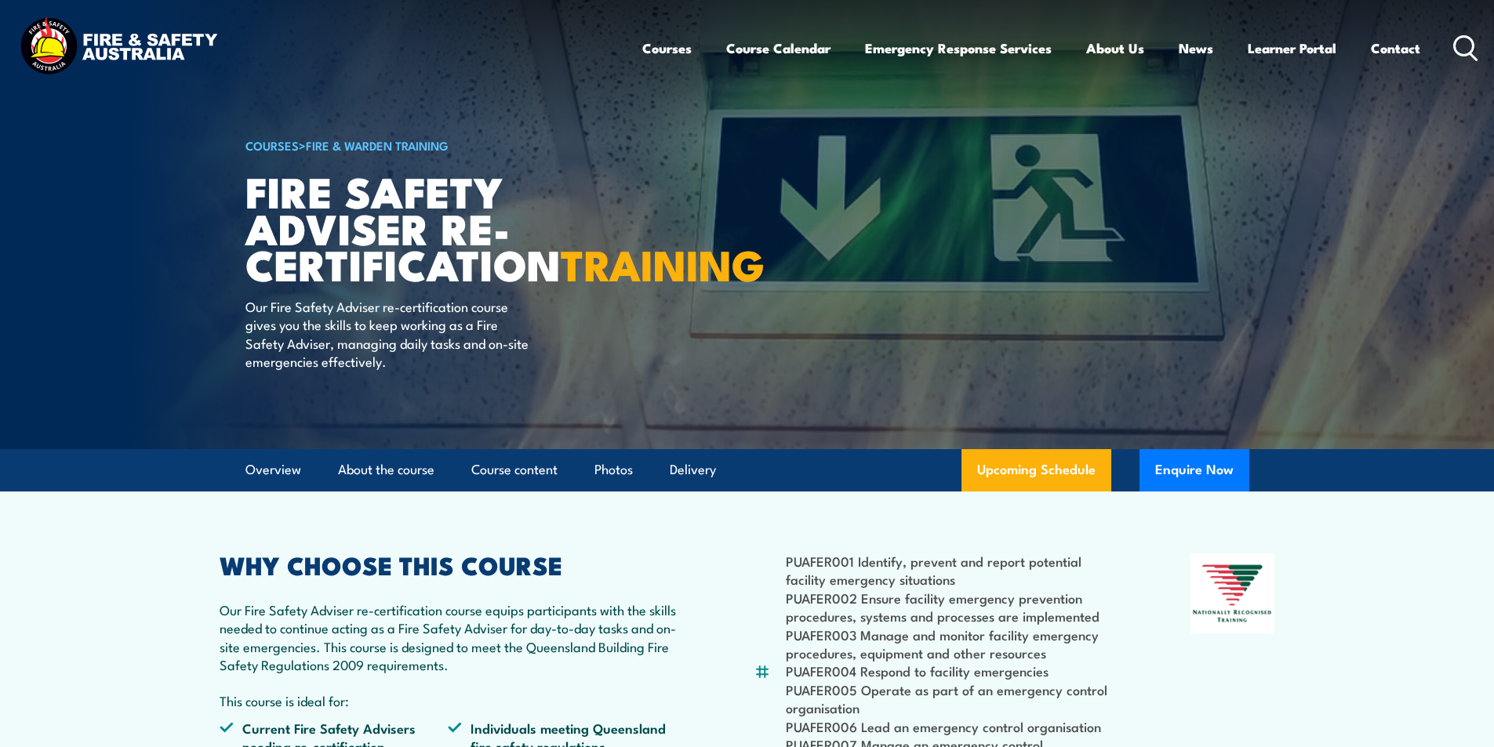  What do you see at coordinates (1115, 48) in the screenshot?
I see `a: About Us` at bounding box center [1115, 48].